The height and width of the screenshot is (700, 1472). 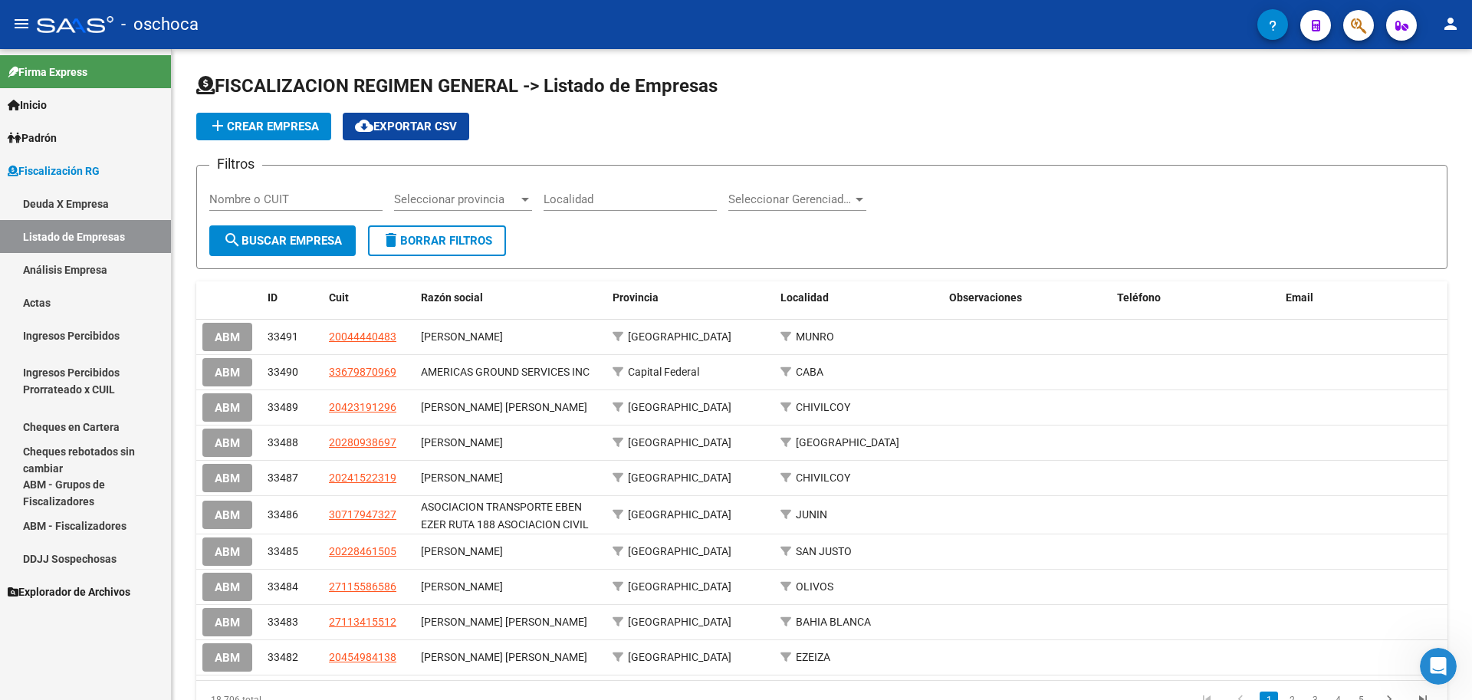 What do you see at coordinates (511, 297) in the screenshot?
I see `datatable-header-cell: Razón social` at bounding box center [511, 297].